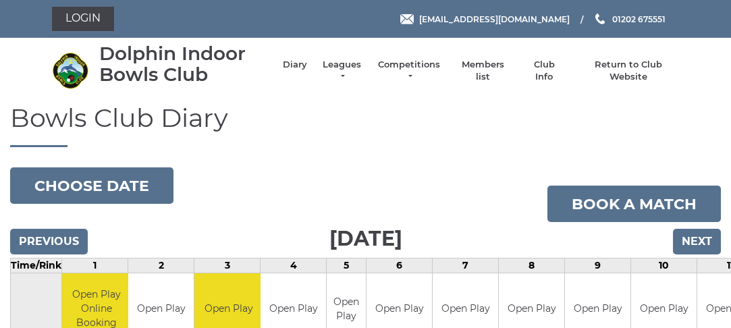  What do you see at coordinates (629, 19) in the screenshot?
I see `a: Phone us 01202 675551` at bounding box center [629, 19].